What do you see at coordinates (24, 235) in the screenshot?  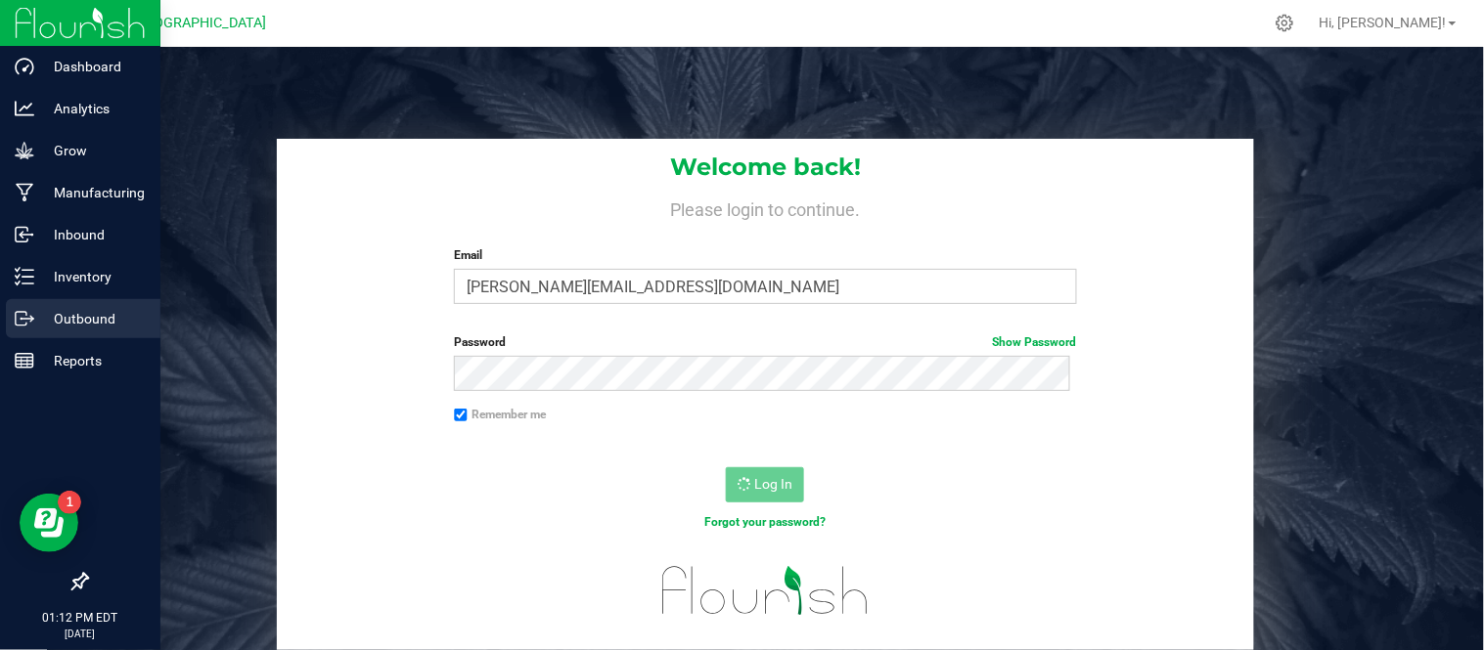 I see `inline-svg: Inbound` at bounding box center [24, 235].